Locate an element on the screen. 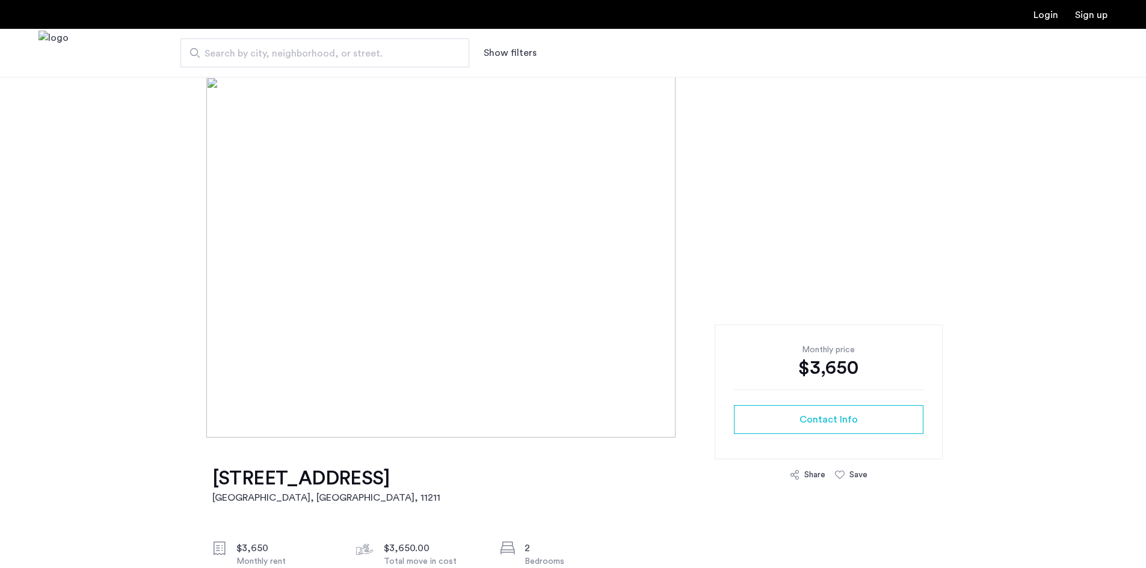  span: Search by city, neighborhood, or street. is located at coordinates (320, 54).